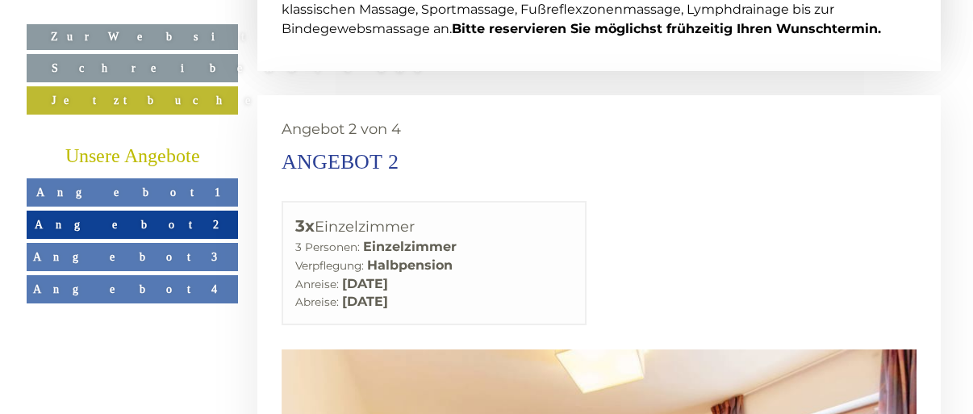 This screenshot has width=973, height=414. What do you see at coordinates (434, 226) in the screenshot?
I see `div: Einzelzimmer` at bounding box center [434, 226].